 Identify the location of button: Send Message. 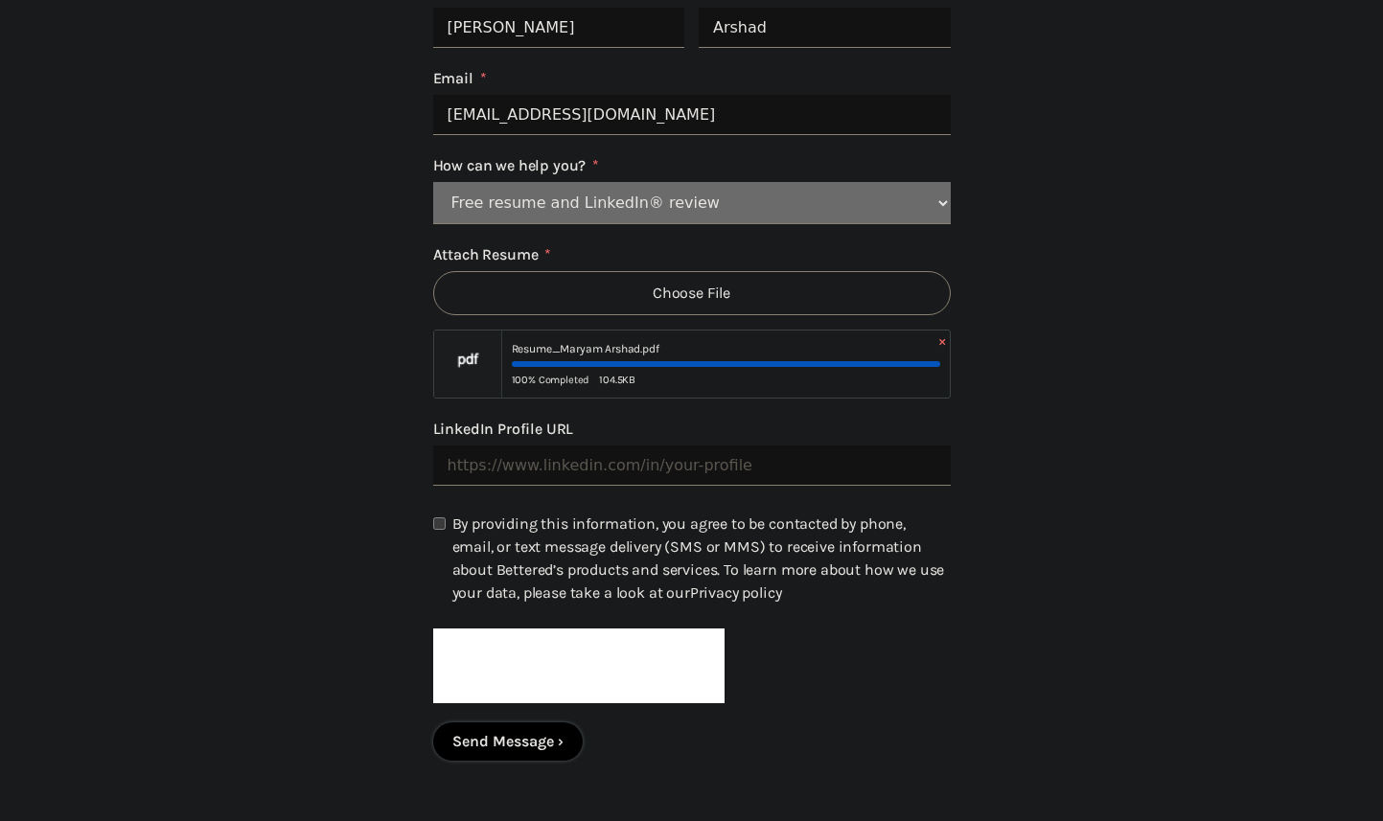
(508, 742).